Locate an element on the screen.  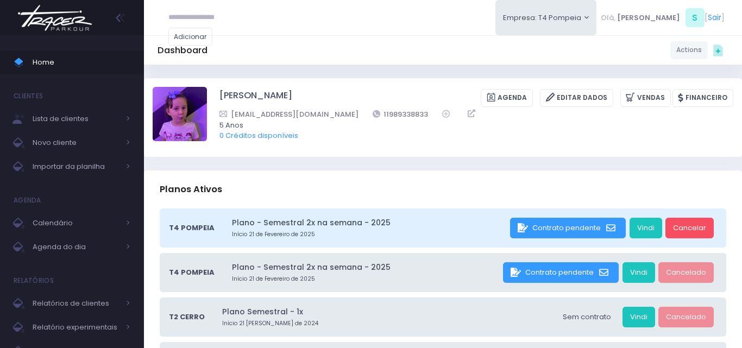
a: Adicionar is located at coordinates (191, 36).